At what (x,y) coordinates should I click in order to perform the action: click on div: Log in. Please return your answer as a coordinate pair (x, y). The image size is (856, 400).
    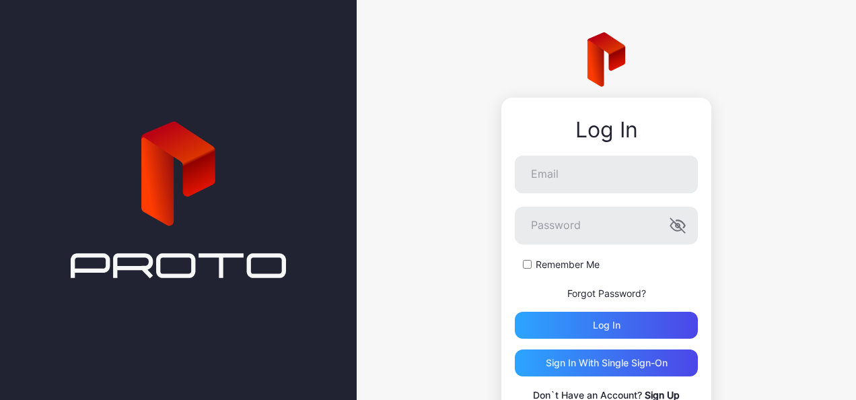
    Looking at the image, I should click on (606, 325).